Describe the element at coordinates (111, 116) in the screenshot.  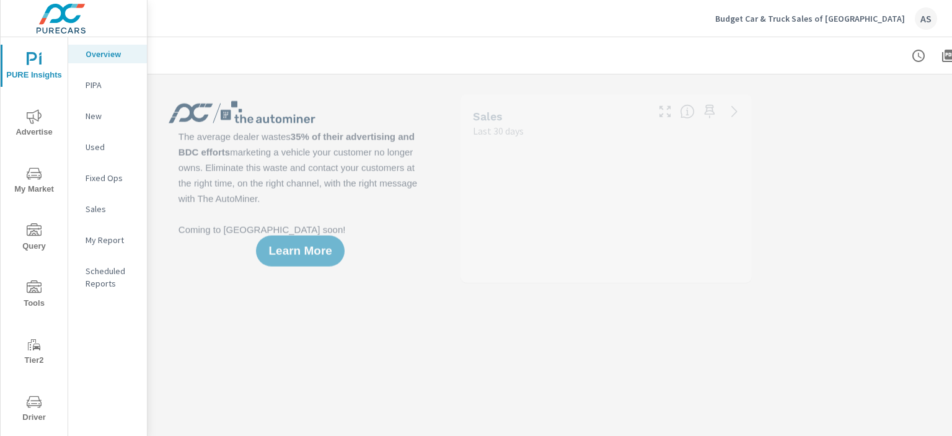
I see `p: New` at that location.